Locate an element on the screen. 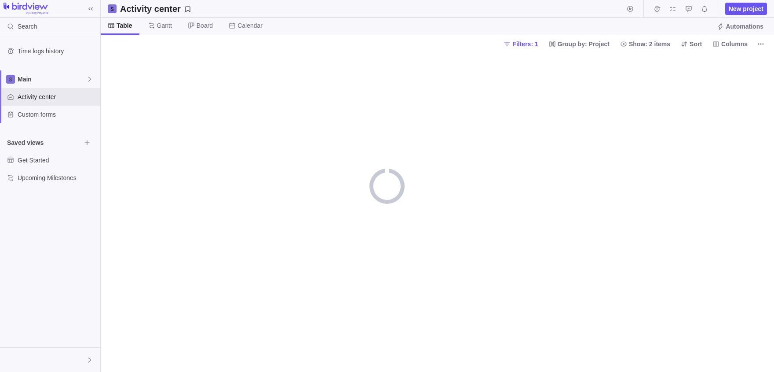 The height and width of the screenshot is (372, 774). span: Calendar is located at coordinates (250, 26).